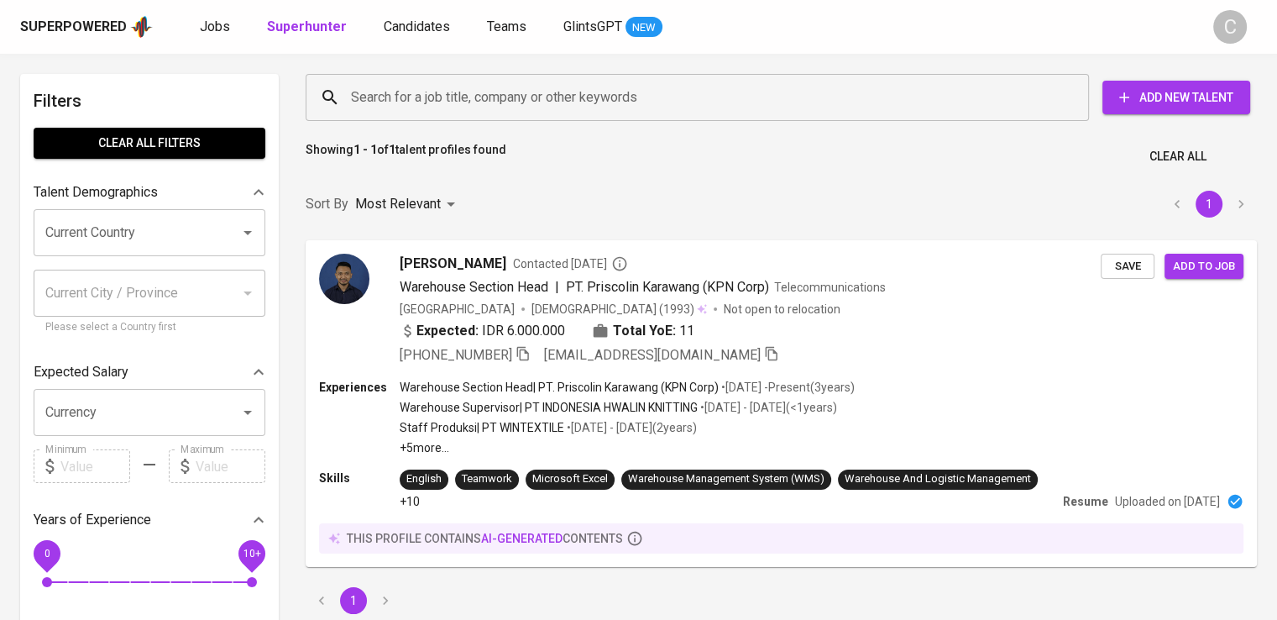 This screenshot has width=1277, height=620. What do you see at coordinates (1230, 27) in the screenshot?
I see `div: C` at bounding box center [1230, 27].